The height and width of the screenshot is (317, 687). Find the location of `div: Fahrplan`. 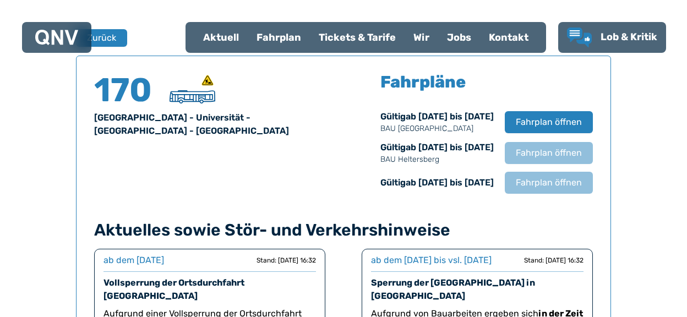

div: Fahrplan is located at coordinates (279, 37).